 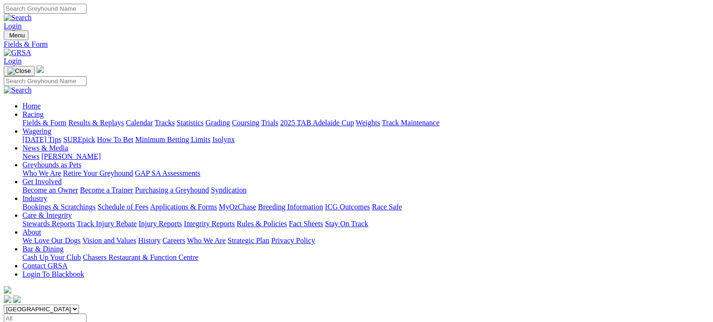 I want to click on a: Wagering, so click(x=37, y=131).